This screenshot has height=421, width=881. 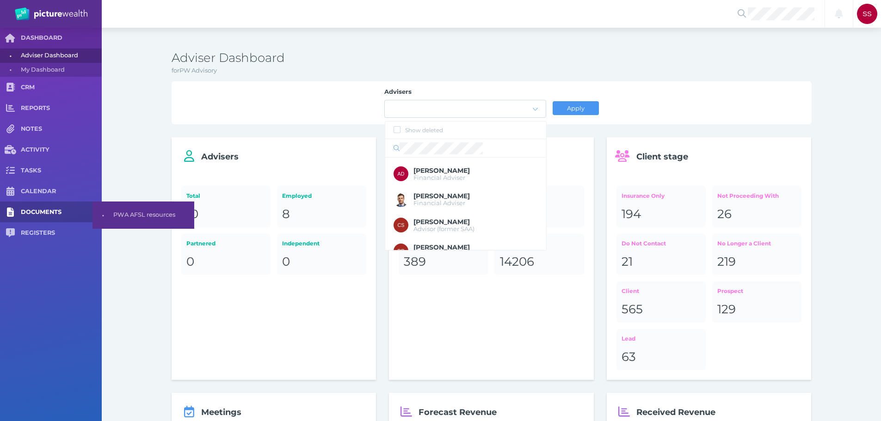 I want to click on a: Employed8, so click(x=321, y=206).